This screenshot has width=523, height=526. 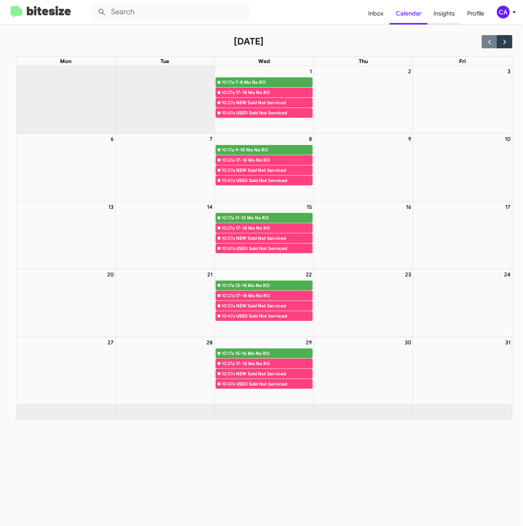 What do you see at coordinates (363, 303) in the screenshot?
I see `td: October 23, 2025` at bounding box center [363, 303].